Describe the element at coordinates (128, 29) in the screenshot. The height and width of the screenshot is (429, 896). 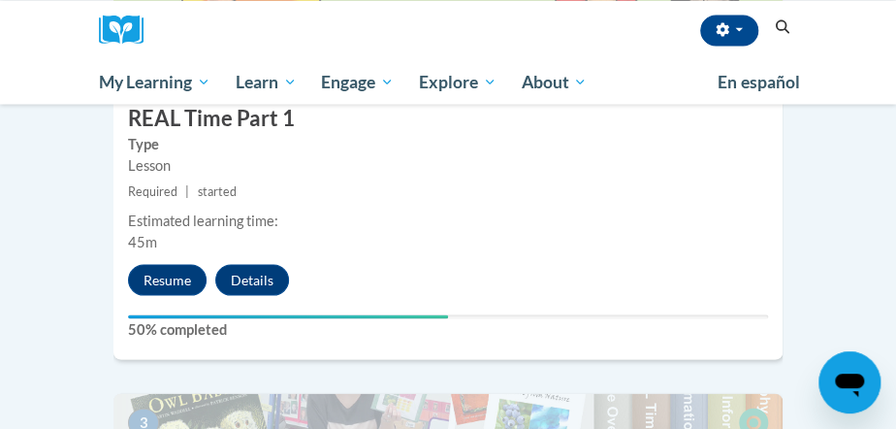
I see `img: Logo brand` at that location.